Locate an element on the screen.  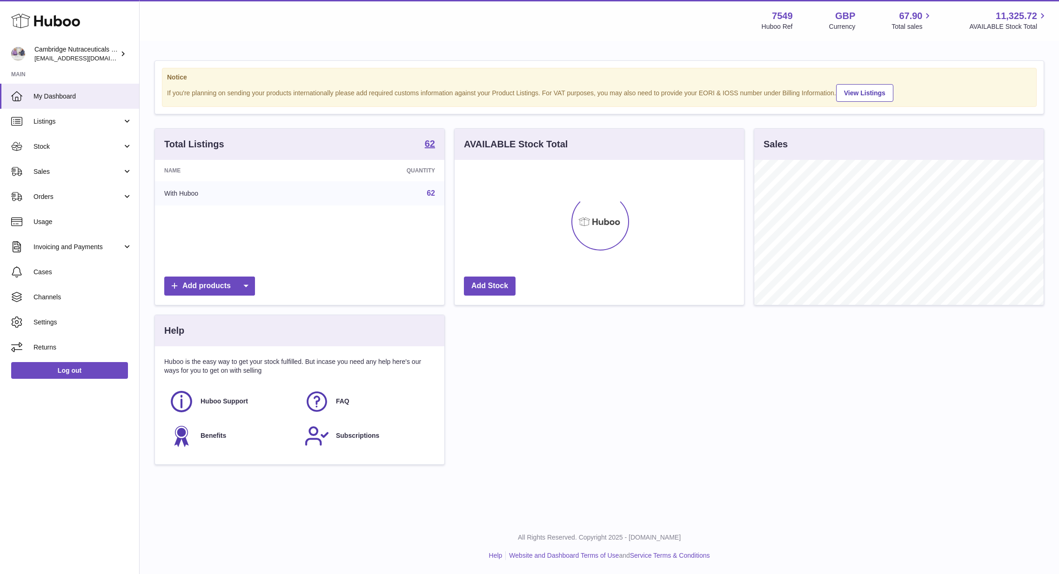
div: Huboo Ref is located at coordinates (777, 27).